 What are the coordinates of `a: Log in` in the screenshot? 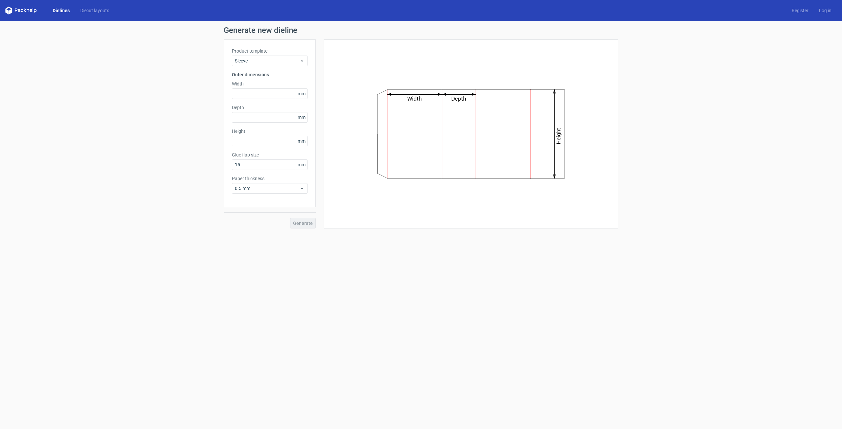 It's located at (826, 11).